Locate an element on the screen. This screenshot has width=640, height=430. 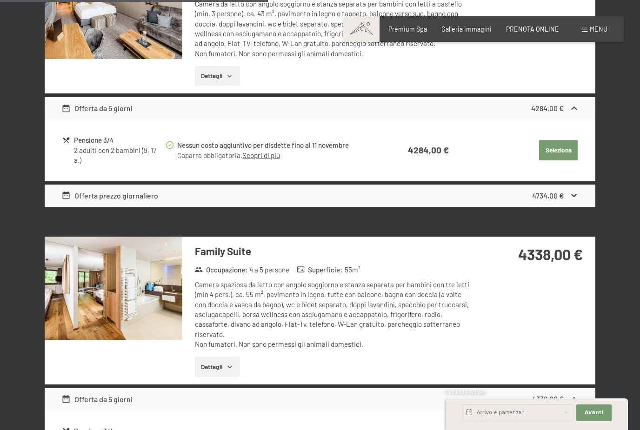
div: Camera spaziosa da letto con angolo soggiorno e stanza separata per bambini con tre letti (min 4 ... is located at coordinates (333, 314).